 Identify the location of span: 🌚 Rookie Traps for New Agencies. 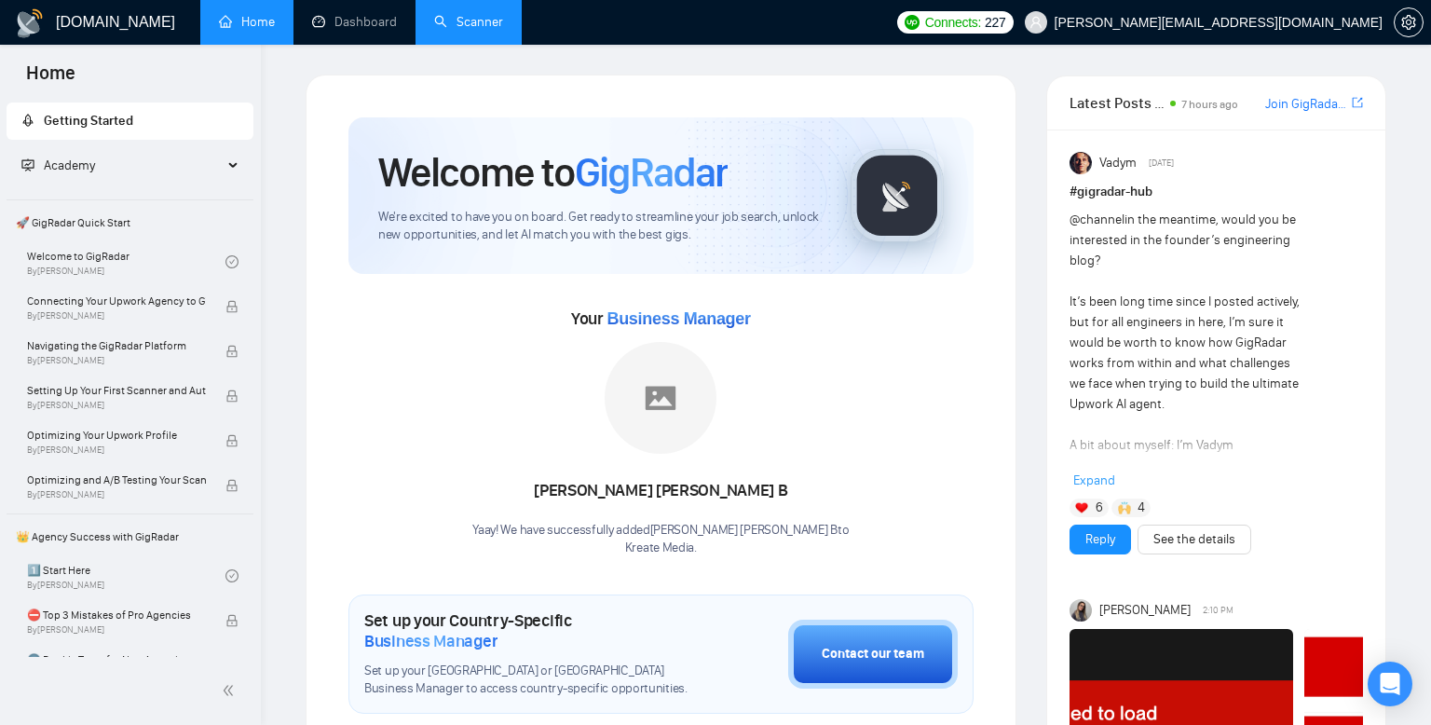
(116, 660).